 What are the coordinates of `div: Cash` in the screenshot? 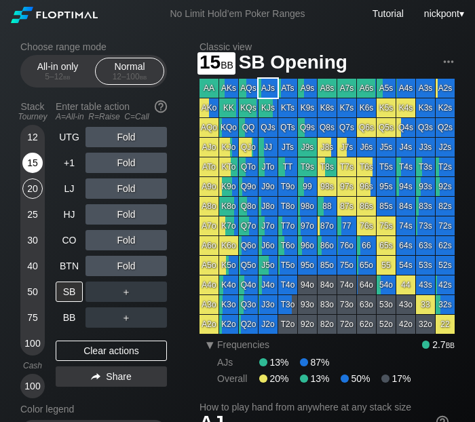 It's located at (33, 365).